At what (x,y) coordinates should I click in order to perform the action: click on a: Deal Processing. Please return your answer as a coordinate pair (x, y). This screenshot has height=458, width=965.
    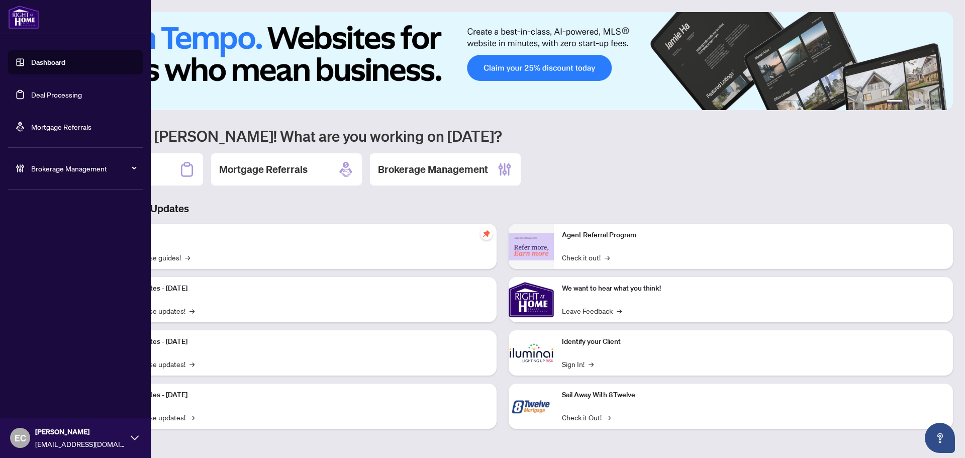
    Looking at the image, I should click on (56, 95).